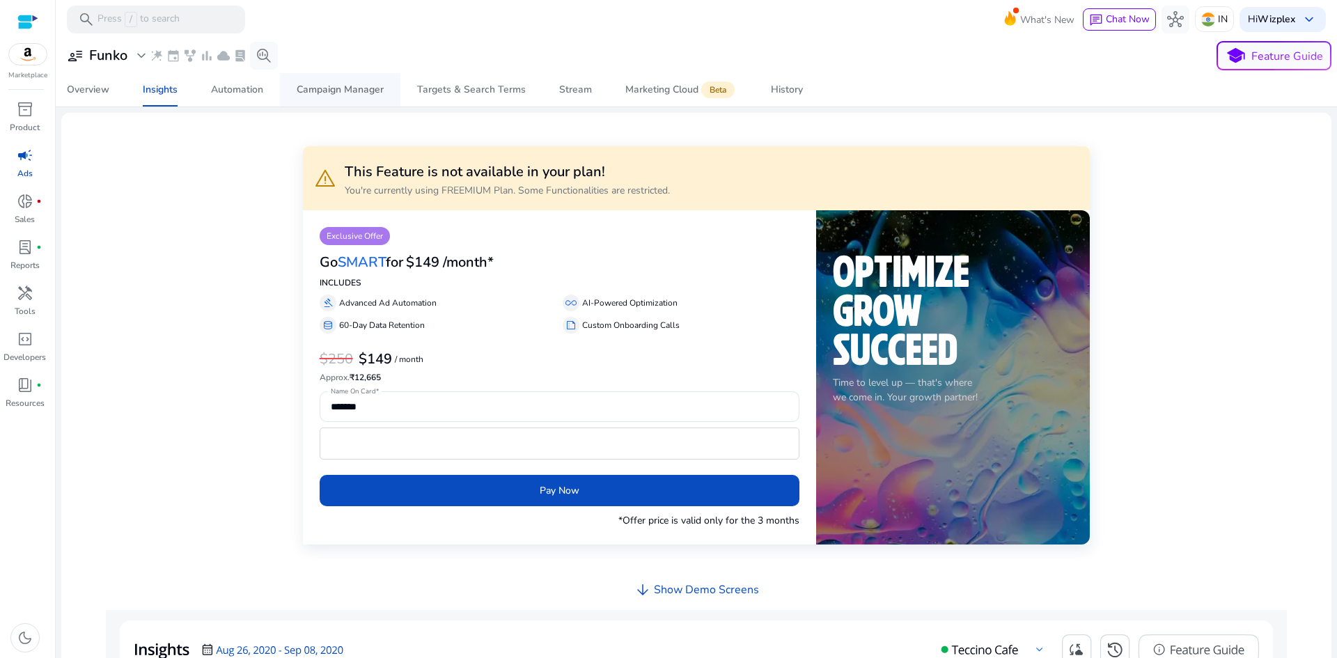 The image size is (1337, 658). I want to click on button: Pay Now, so click(560, 490).